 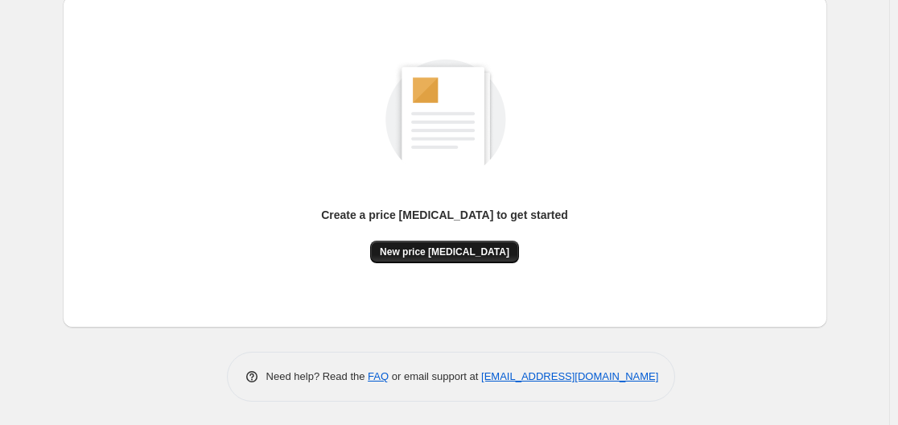 What do you see at coordinates (378, 376) in the screenshot?
I see `a: FAQ` at bounding box center [378, 376].